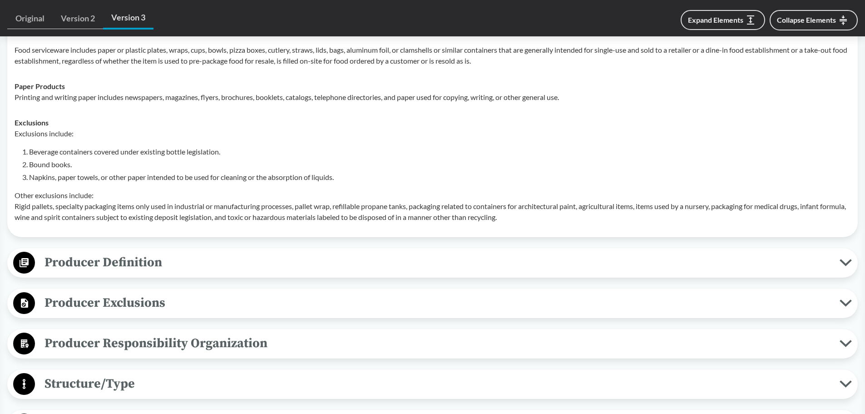  Describe the element at coordinates (814, 20) in the screenshot. I see `button: Collapse Elements` at that location.